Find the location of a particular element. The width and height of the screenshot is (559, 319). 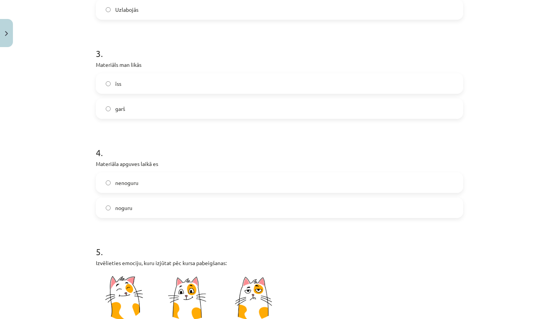

h1: 4 . is located at coordinates (279, 146).